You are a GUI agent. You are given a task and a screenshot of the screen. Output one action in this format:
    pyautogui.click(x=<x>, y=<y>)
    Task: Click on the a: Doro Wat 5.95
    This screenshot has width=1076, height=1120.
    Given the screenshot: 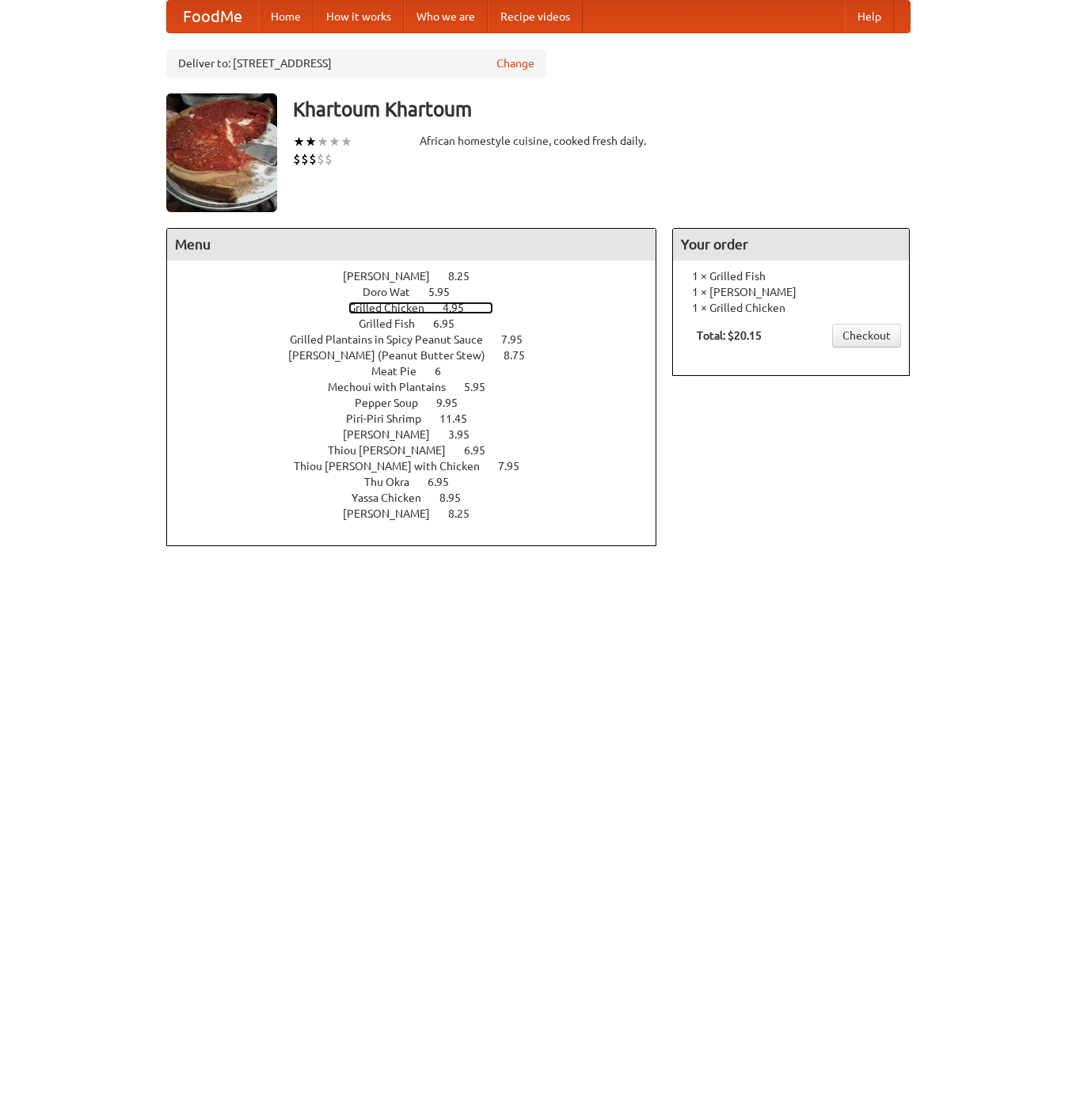 What is the action you would take?
    pyautogui.click(x=420, y=292)
    